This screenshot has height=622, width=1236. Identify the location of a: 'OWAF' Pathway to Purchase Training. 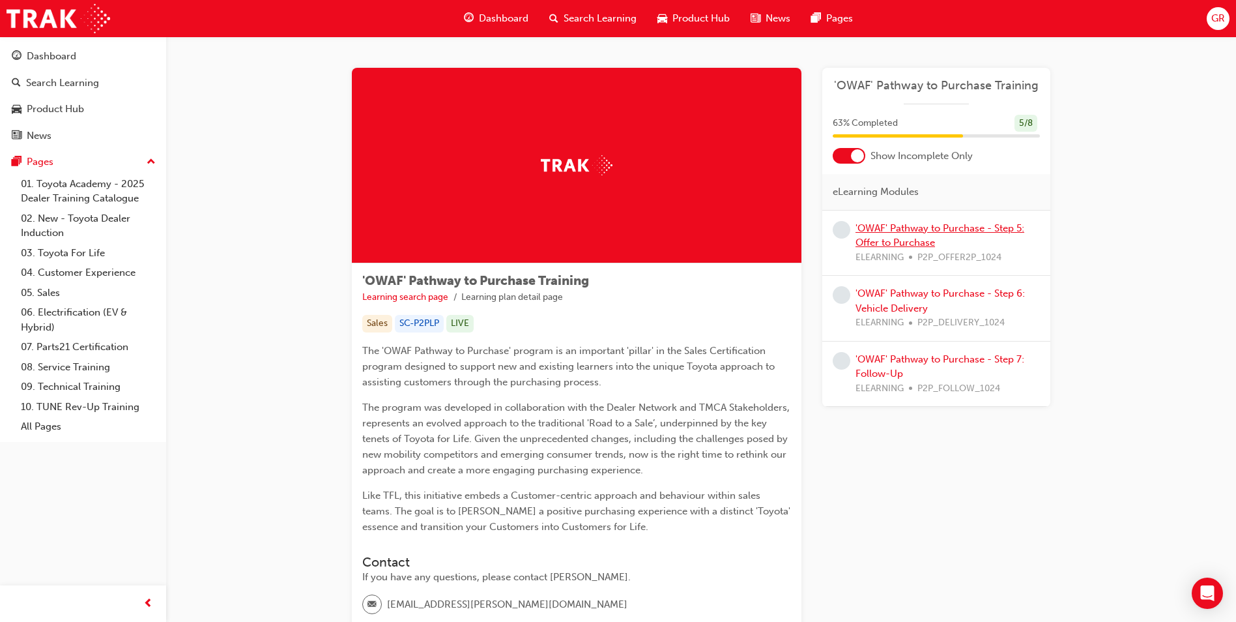
(936, 85).